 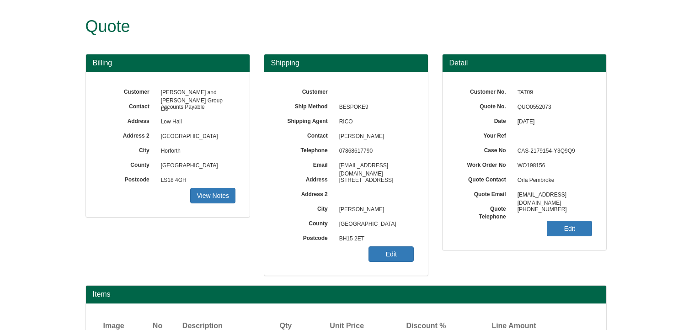 What do you see at coordinates (346, 63) in the screenshot?
I see `h3: Shipping` at bounding box center [346, 63].